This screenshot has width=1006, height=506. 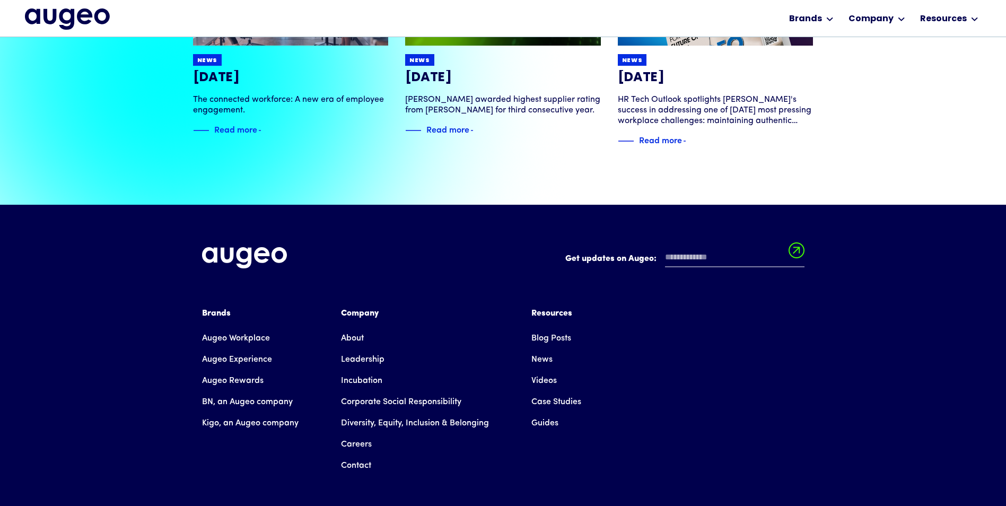 What do you see at coordinates (544, 381) in the screenshot?
I see `a: Videos` at bounding box center [544, 381].